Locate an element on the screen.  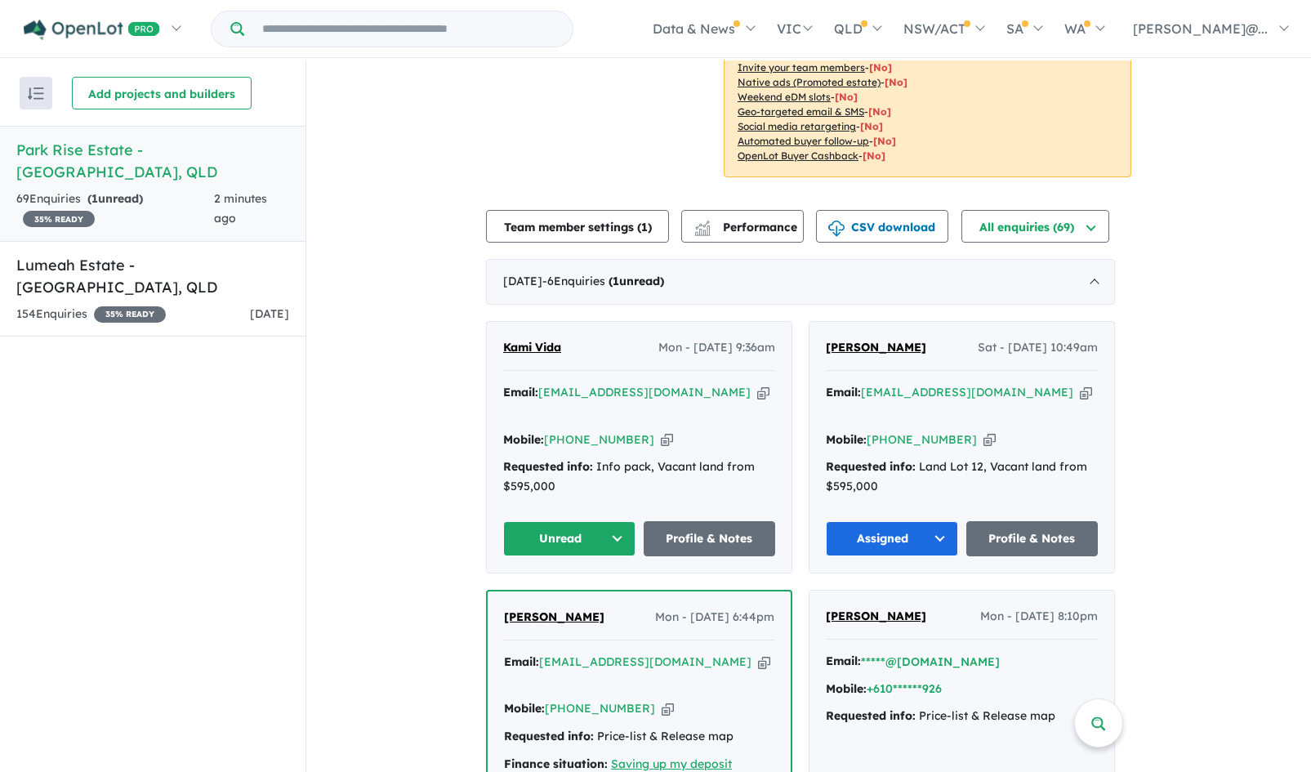
button: Team member settings (1) is located at coordinates (577, 226).